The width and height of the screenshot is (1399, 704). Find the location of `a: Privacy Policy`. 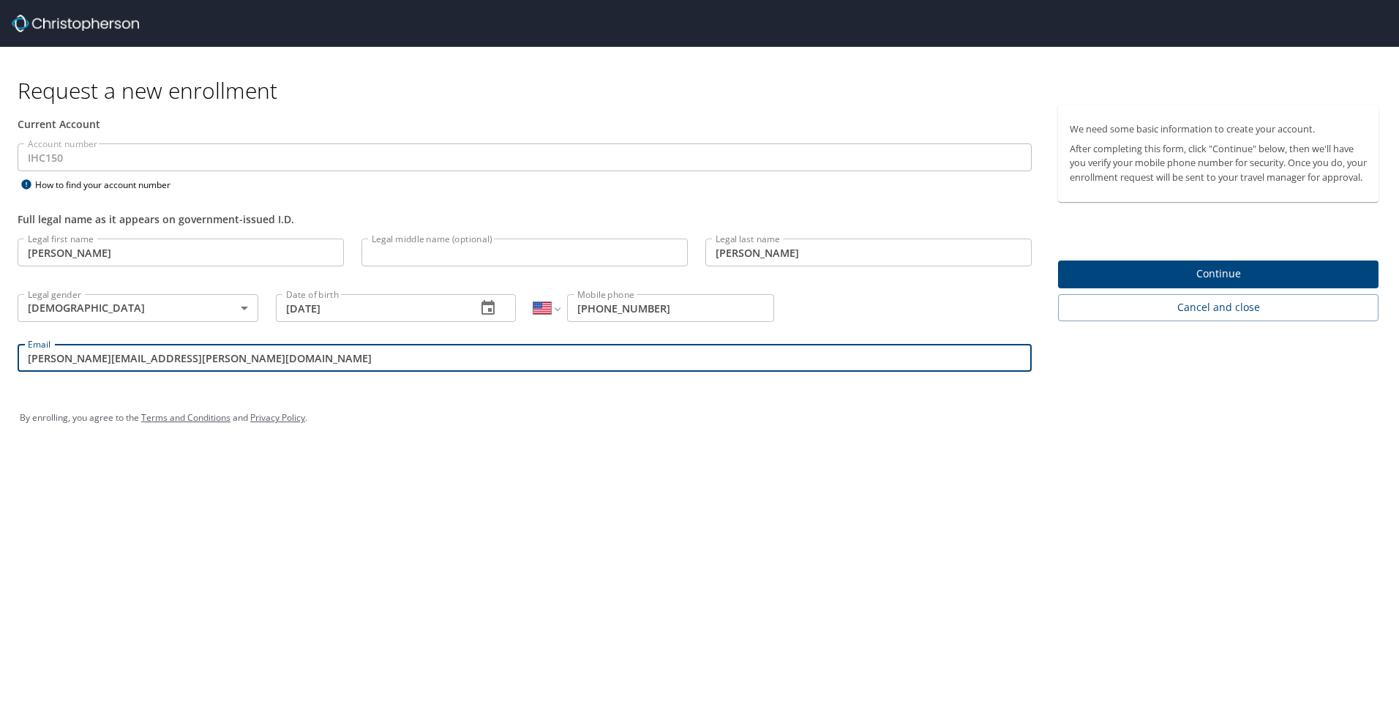

a: Privacy Policy is located at coordinates (277, 417).